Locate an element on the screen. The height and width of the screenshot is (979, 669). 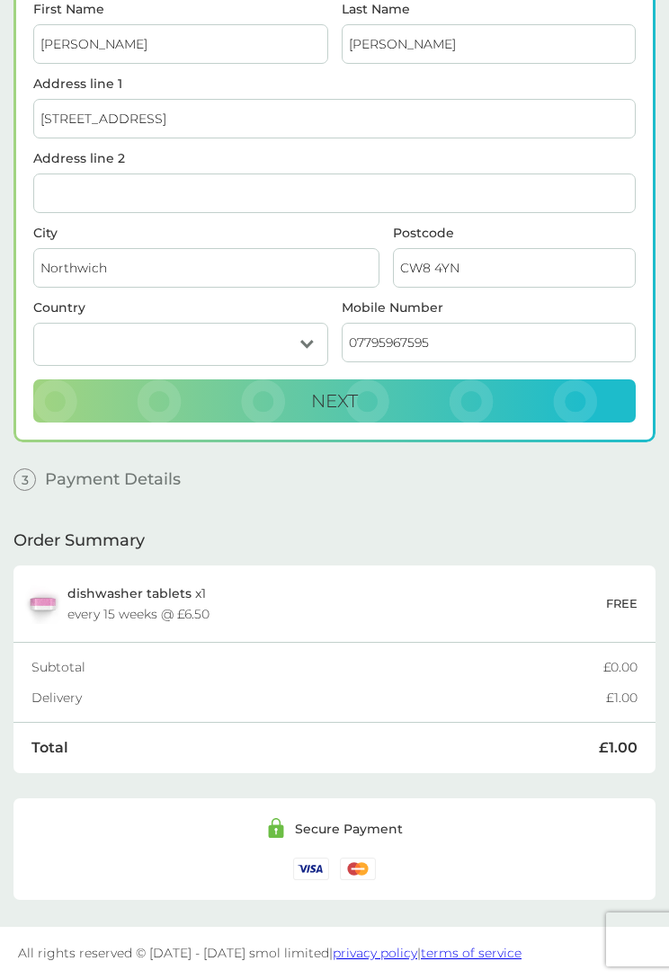
div: £0.00 is located at coordinates (620, 667).